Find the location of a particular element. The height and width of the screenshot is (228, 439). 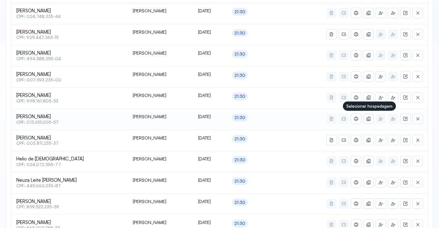

span: CPF: 007.593.235-00 is located at coordinates (70, 80).